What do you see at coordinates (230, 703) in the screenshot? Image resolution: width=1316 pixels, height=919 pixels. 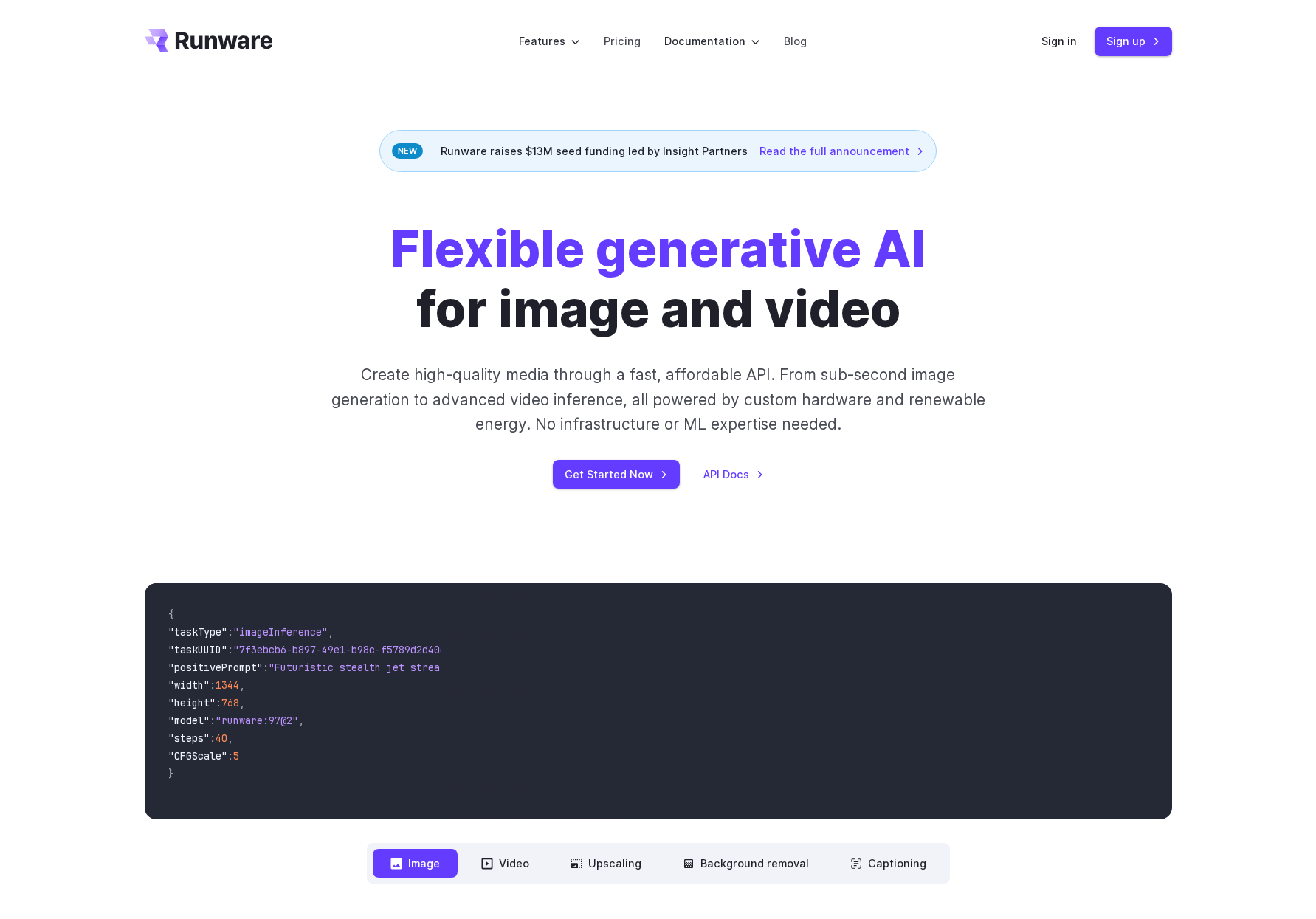 I see `span: 768` at bounding box center [230, 703].